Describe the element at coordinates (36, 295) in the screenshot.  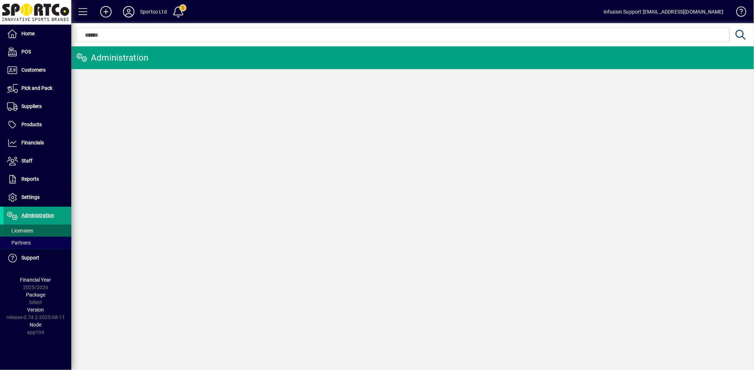
I see `span: Package` at that location.